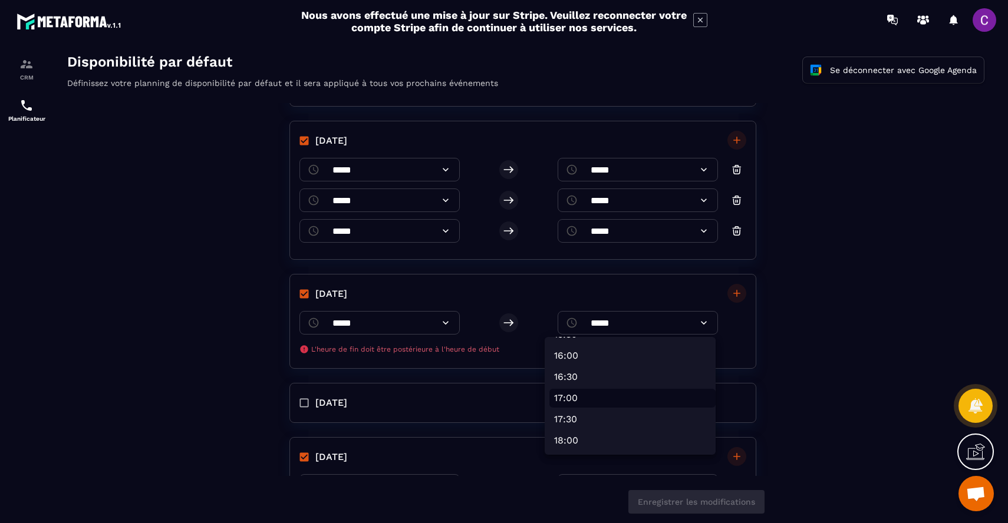 Image resolution: width=1008 pixels, height=523 pixels. Describe the element at coordinates (27, 110) in the screenshot. I see `a: schedulerschedulerPlanificateur` at that location.